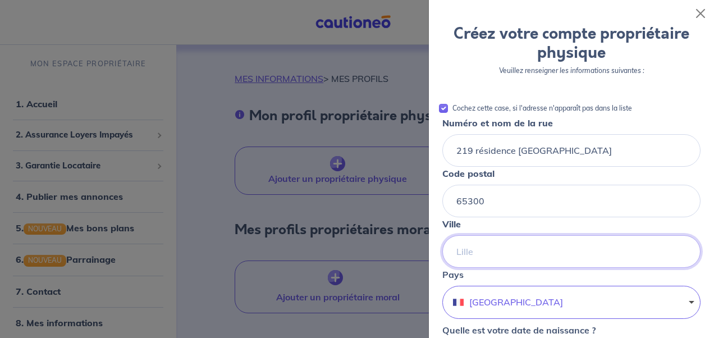 The width and height of the screenshot is (714, 338). I want to click on input: 54 rue nationale, so click(571, 150).